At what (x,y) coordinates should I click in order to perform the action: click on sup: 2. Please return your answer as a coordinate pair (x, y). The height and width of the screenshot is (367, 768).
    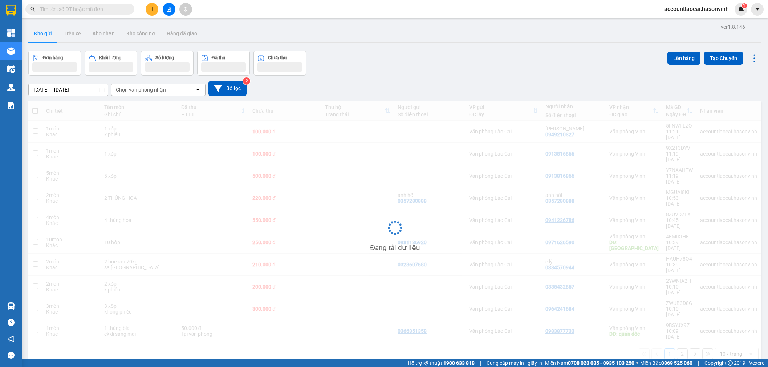
    Looking at the image, I should click on (247, 81).